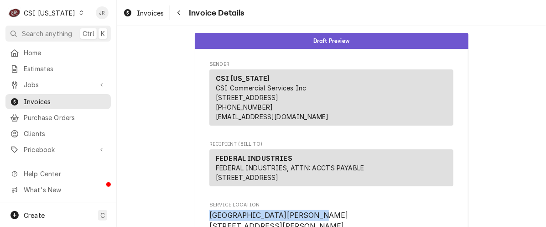  Describe the element at coordinates (89, 33) in the screenshot. I see `span: Ctrl` at that location.